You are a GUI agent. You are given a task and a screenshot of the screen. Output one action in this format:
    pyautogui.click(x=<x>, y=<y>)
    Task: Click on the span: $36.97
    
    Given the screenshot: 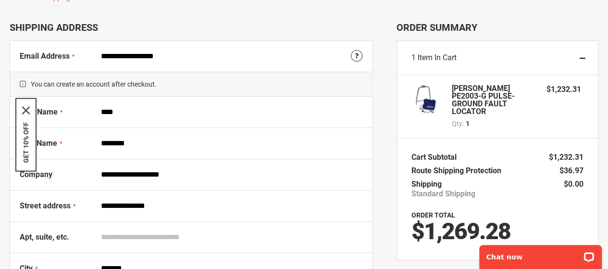 What is the action you would take?
    pyautogui.click(x=572, y=170)
    